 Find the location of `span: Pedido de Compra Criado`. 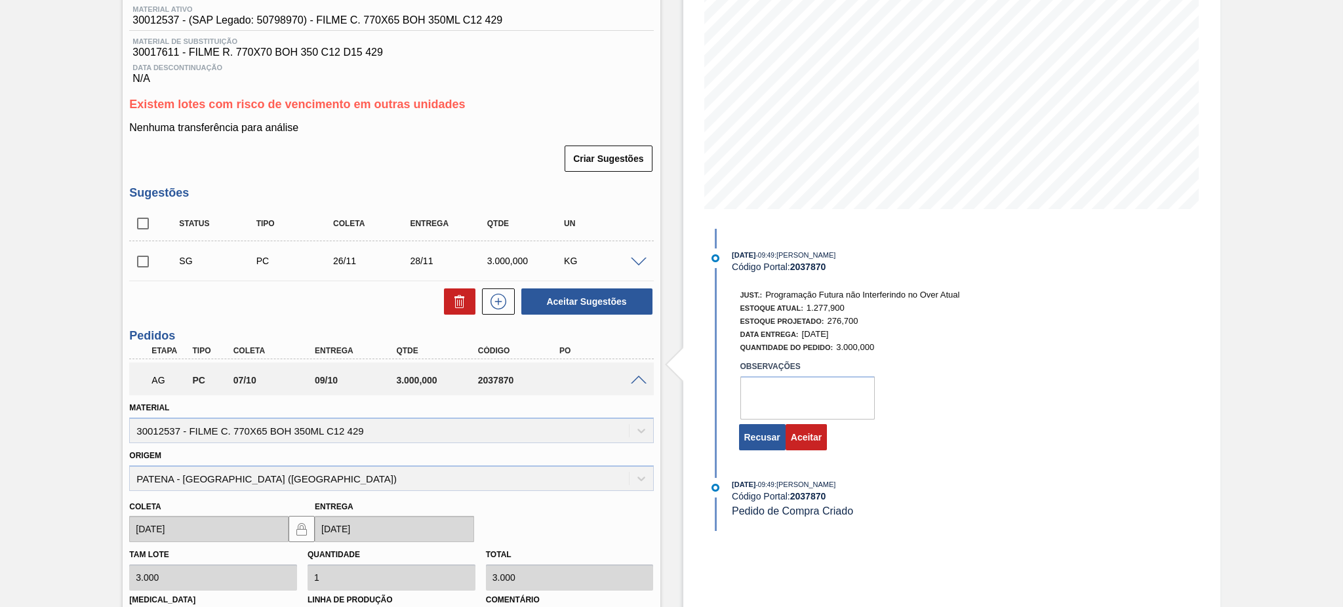

span: Pedido de Compra Criado is located at coordinates (792, 511).